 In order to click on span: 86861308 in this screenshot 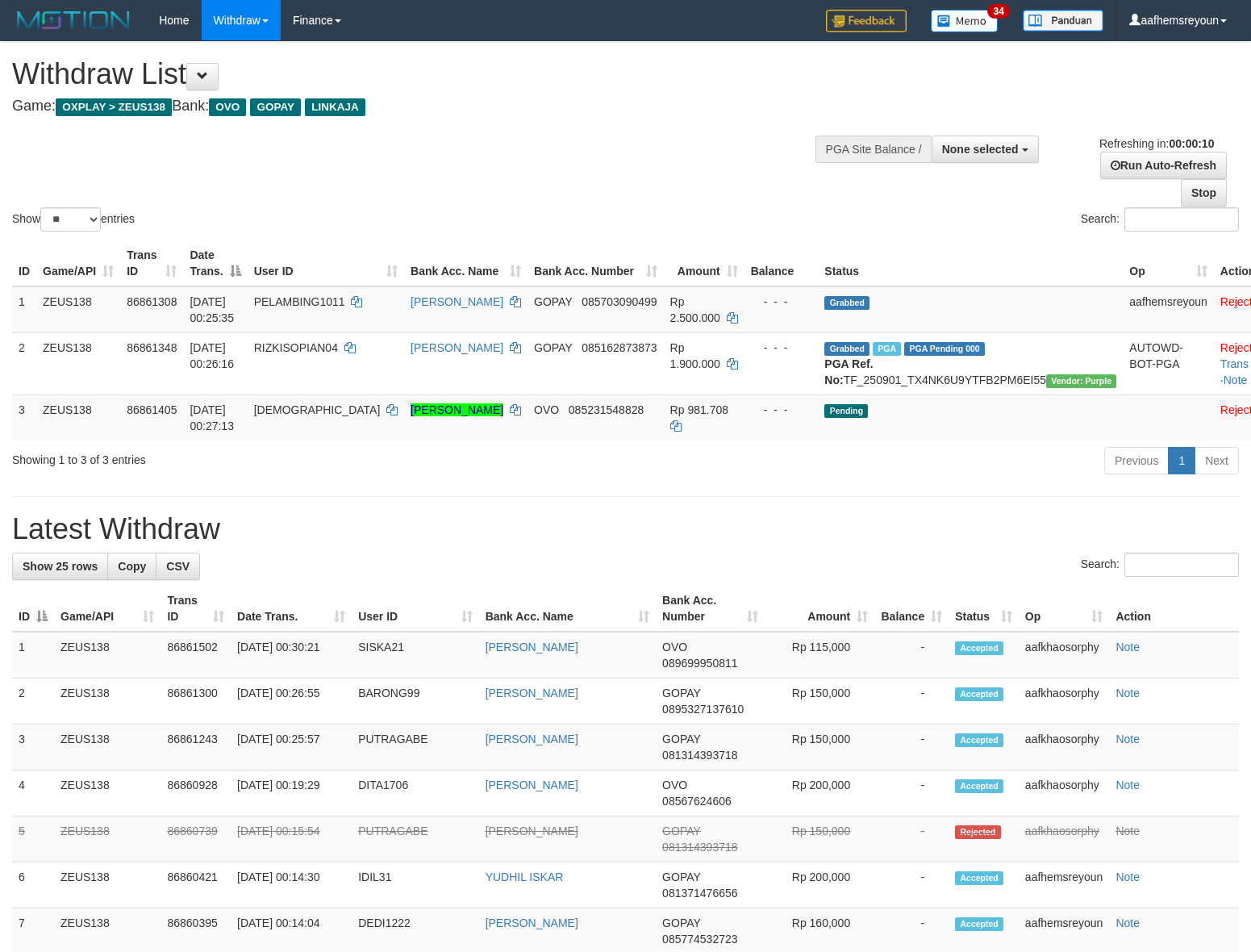, I will do `click(152, 302)`.